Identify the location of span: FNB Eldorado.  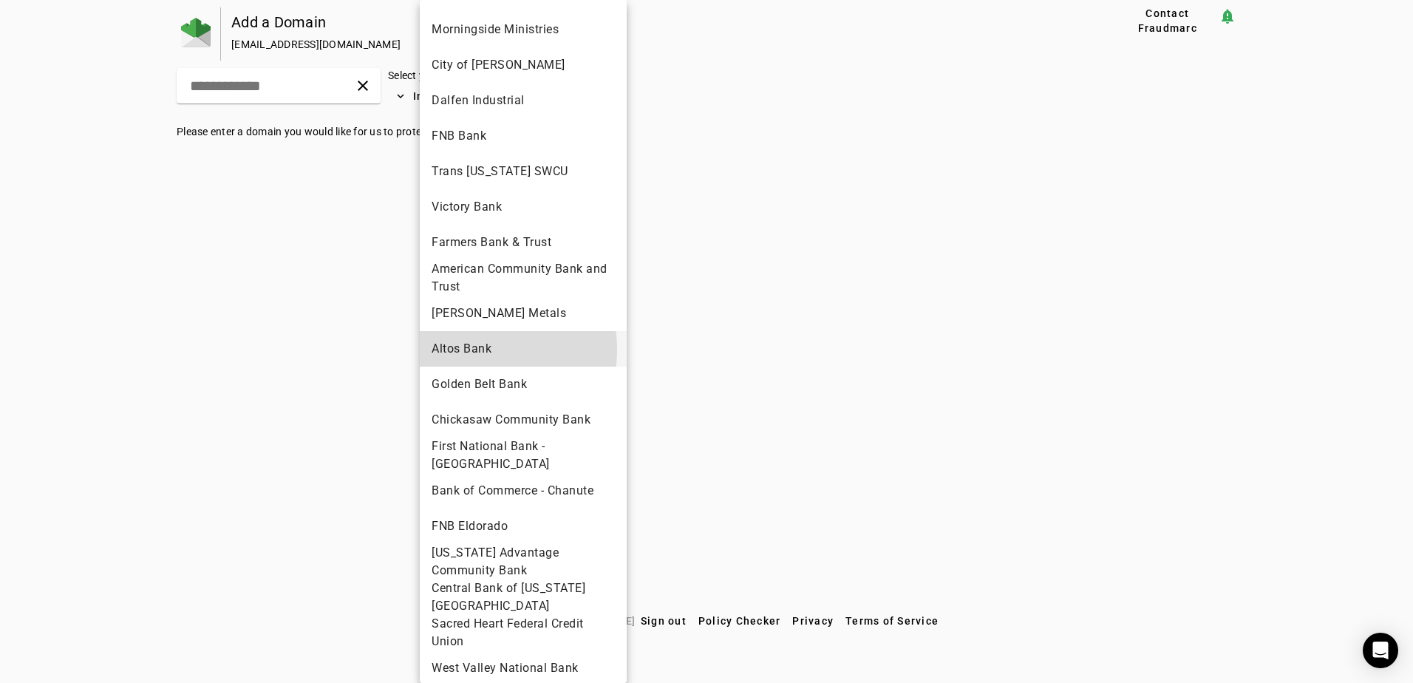
(523, 526).